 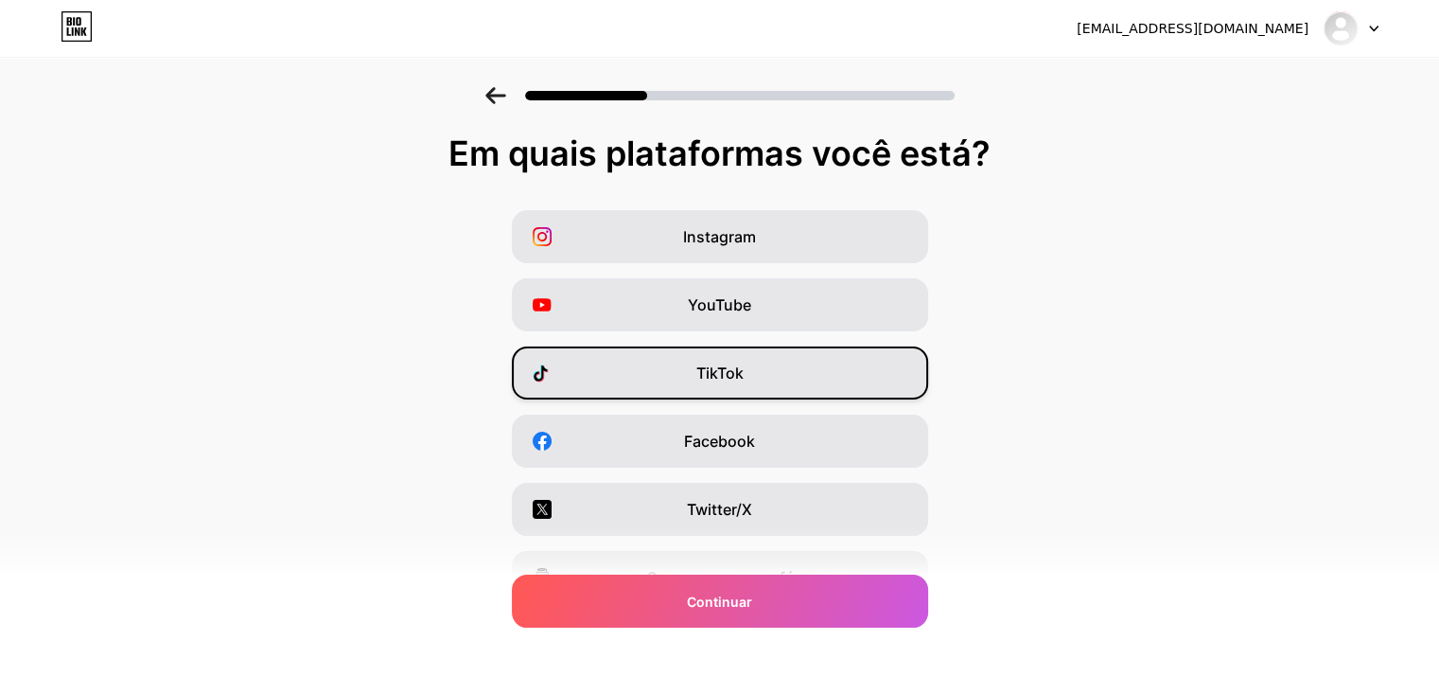 I want to click on font: Continuar, so click(x=719, y=601).